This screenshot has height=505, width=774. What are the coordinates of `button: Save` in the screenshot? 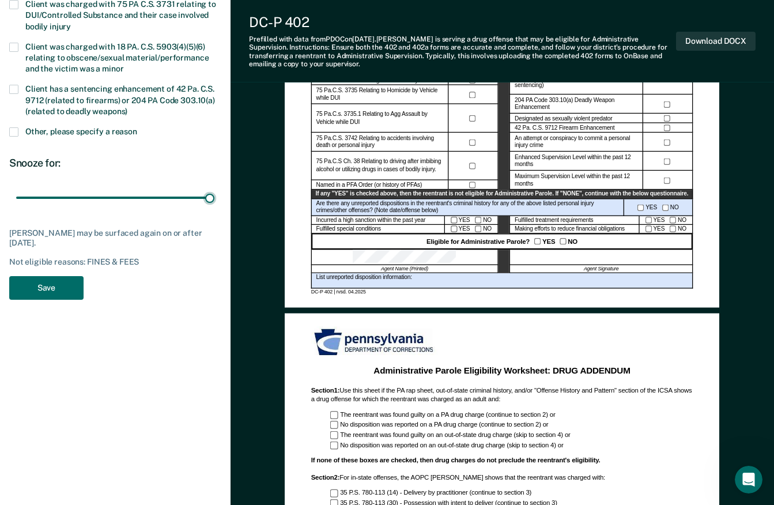 It's located at (46, 288).